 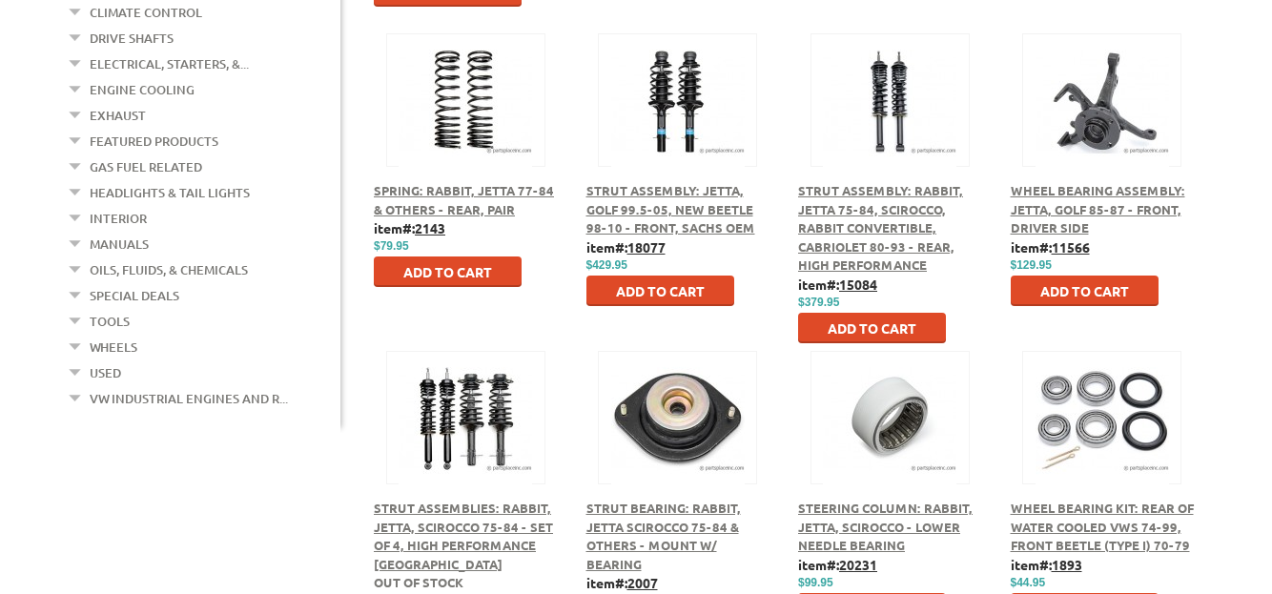 What do you see at coordinates (110, 321) in the screenshot?
I see `a: Tools` at bounding box center [110, 321].